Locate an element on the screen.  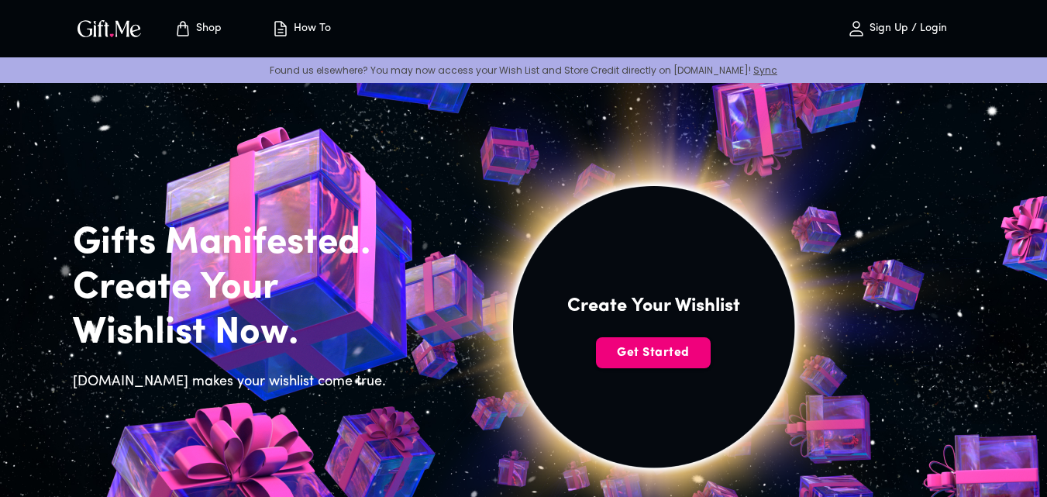
img: how-to.svg is located at coordinates (281, 29).